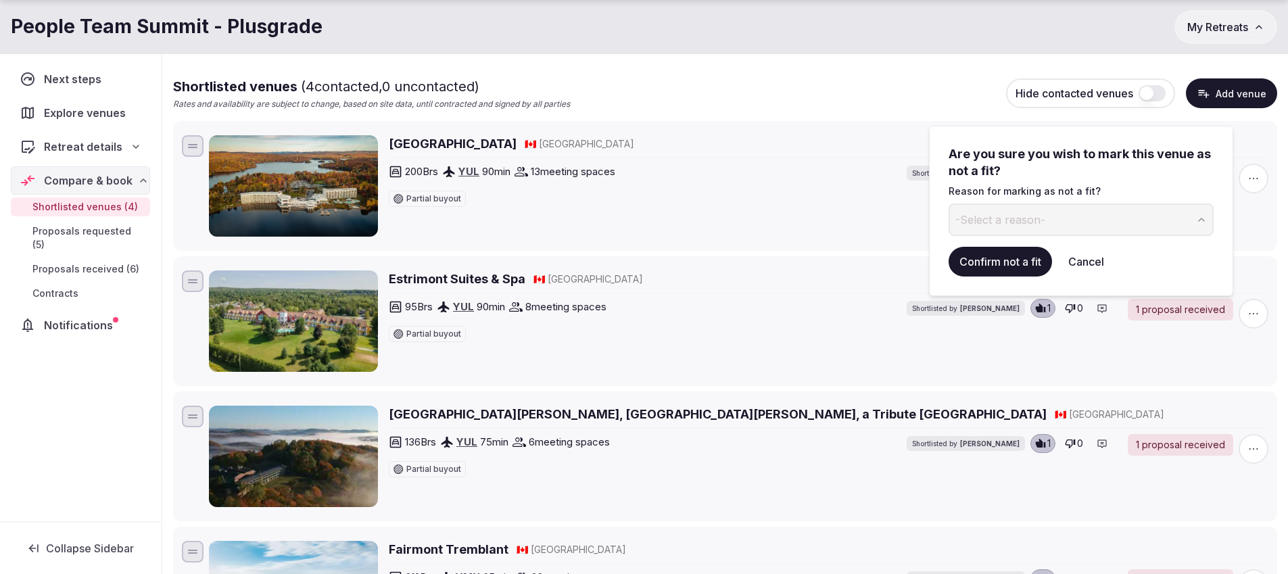 Image resolution: width=1288 pixels, height=574 pixels. Describe the element at coordinates (1000, 220) in the screenshot. I see `span: -Select a reason-` at that location.